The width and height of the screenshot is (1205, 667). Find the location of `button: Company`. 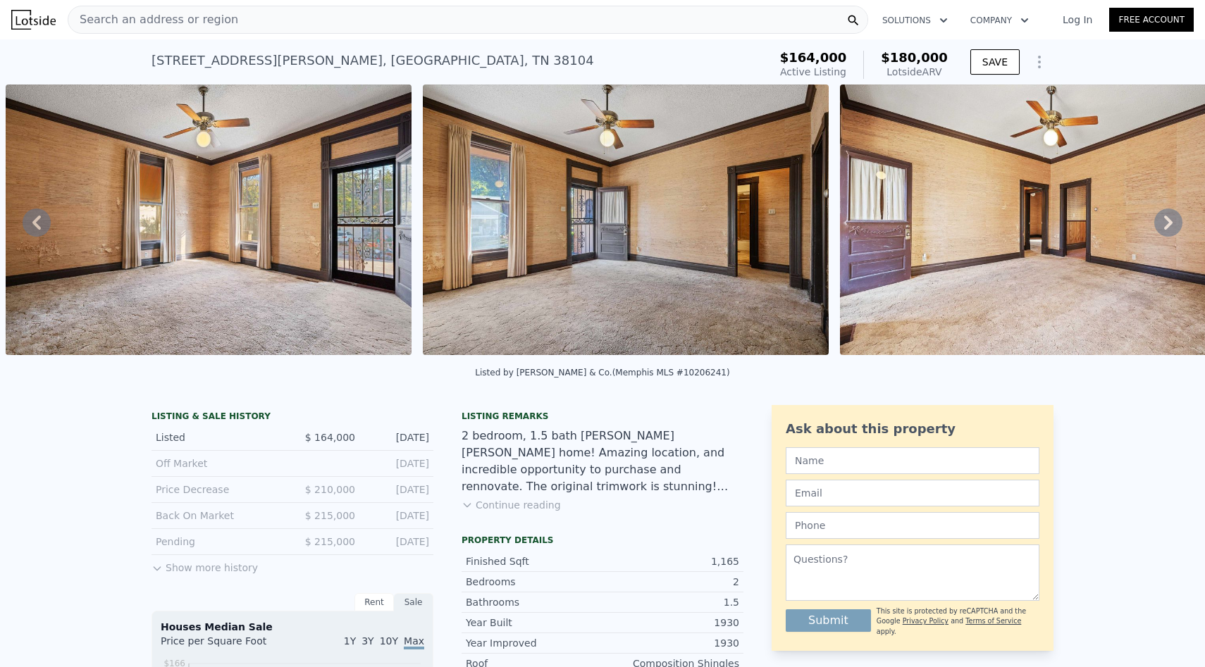

button: Company is located at coordinates (999, 20).